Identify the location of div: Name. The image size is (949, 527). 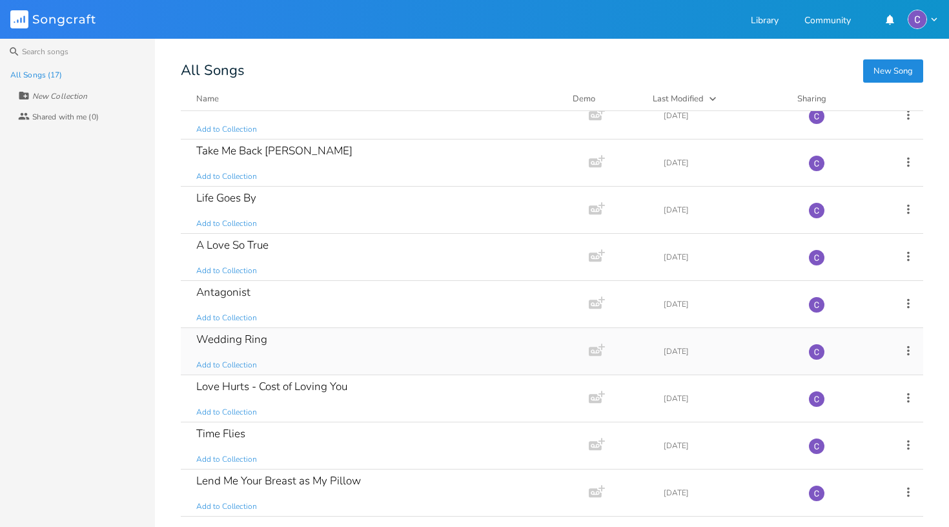
(207, 99).